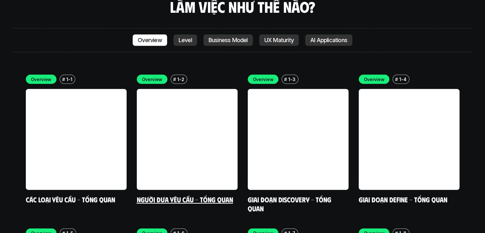 The width and height of the screenshot is (485, 233). What do you see at coordinates (185, 40) in the screenshot?
I see `p: Level` at bounding box center [185, 40].